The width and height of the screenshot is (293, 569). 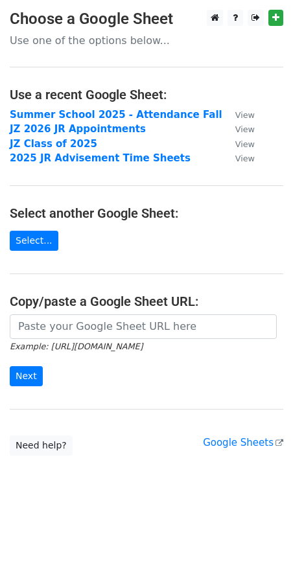 What do you see at coordinates (243, 443) in the screenshot?
I see `a: Google Sheets` at bounding box center [243, 443].